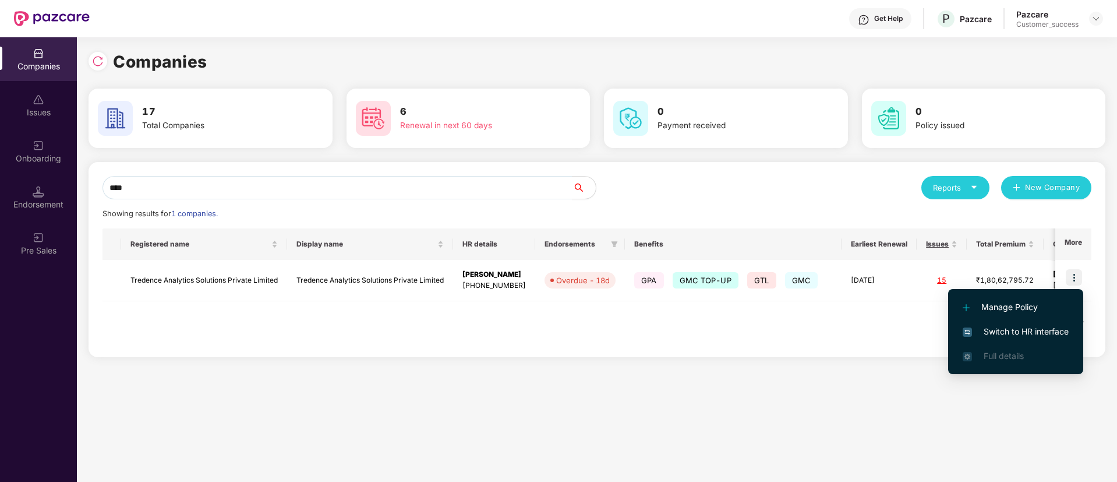 This screenshot has width=1117, height=482. What do you see at coordinates (584, 188) in the screenshot?
I see `span: search` at bounding box center [584, 188].